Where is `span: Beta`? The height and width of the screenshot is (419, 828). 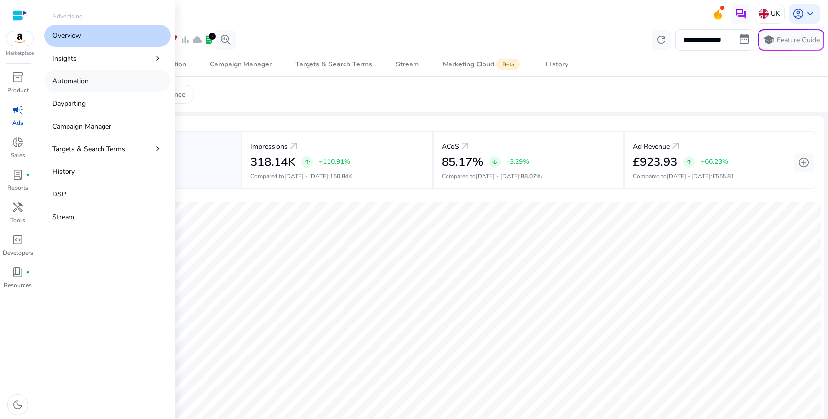 span: Beta is located at coordinates (508, 65).